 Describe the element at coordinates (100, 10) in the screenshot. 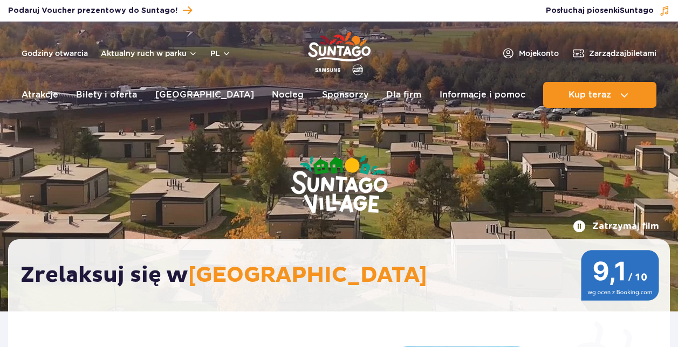

I see `a: Podaruj Voucher prezentowy do Suntago!` at that location.